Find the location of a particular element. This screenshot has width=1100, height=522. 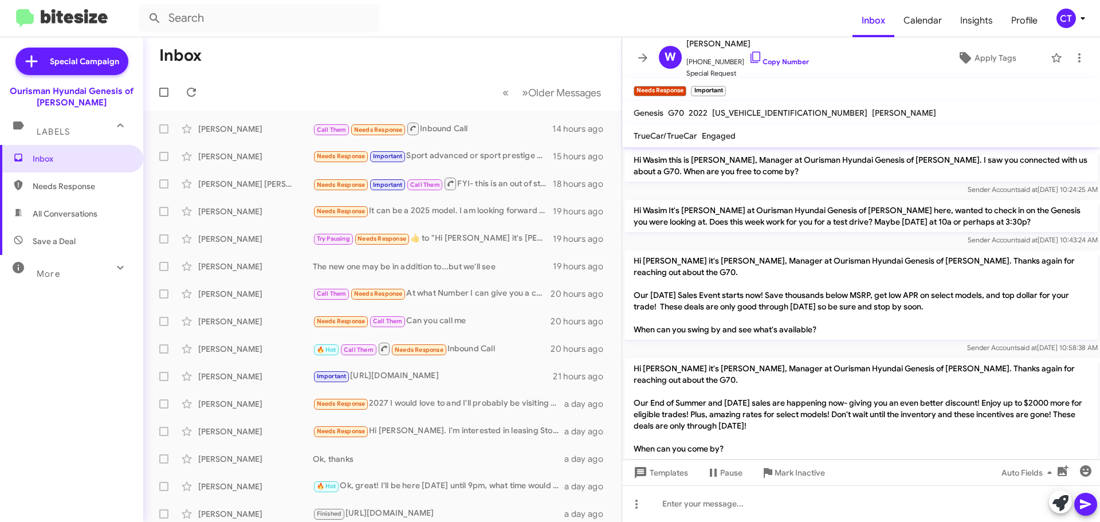

button: Next is located at coordinates (561, 92).